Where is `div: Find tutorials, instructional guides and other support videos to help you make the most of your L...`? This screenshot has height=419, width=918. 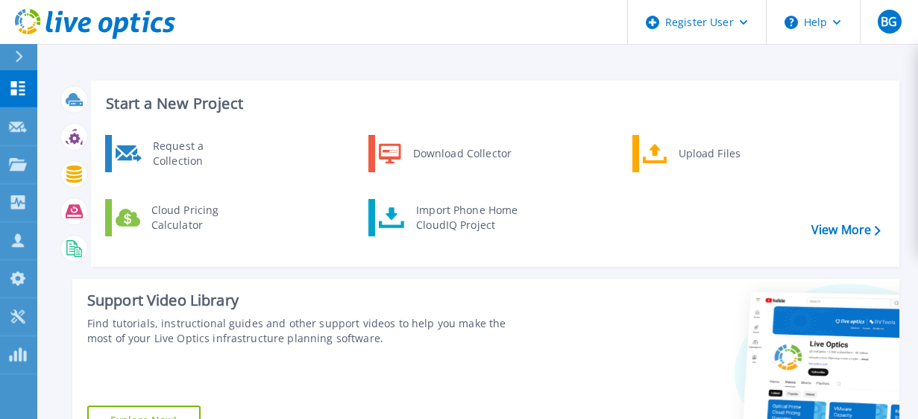
div: Find tutorials, instructional guides and other support videos to help you make the most of your L... is located at coordinates (302, 331).